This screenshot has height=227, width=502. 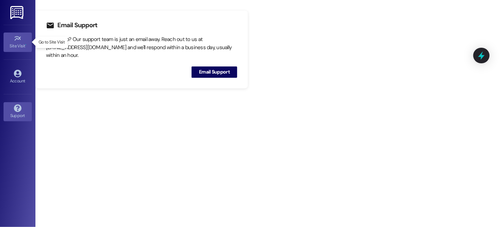 I want to click on a: Support, so click(x=18, y=112).